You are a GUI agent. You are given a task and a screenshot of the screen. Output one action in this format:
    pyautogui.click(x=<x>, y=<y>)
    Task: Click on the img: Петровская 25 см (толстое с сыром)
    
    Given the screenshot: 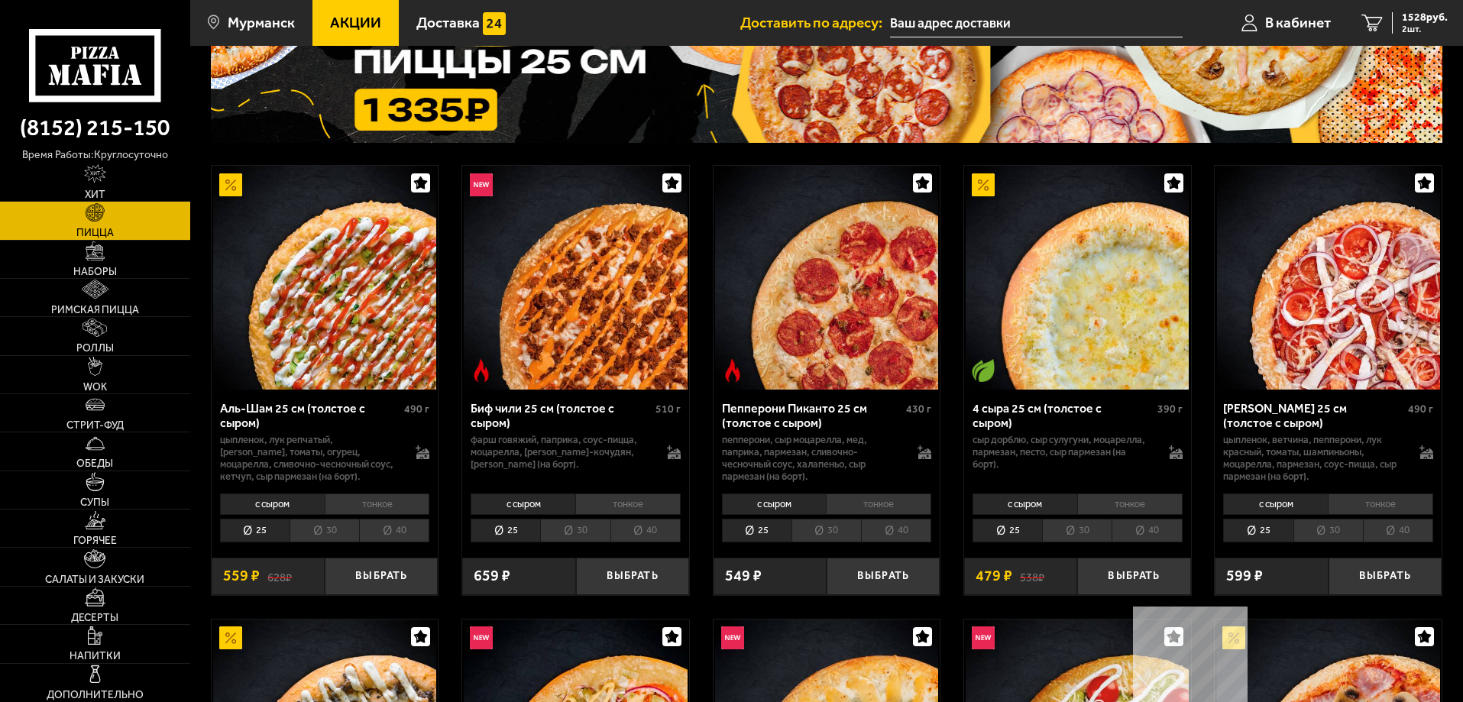 What is the action you would take?
    pyautogui.click(x=1328, y=277)
    